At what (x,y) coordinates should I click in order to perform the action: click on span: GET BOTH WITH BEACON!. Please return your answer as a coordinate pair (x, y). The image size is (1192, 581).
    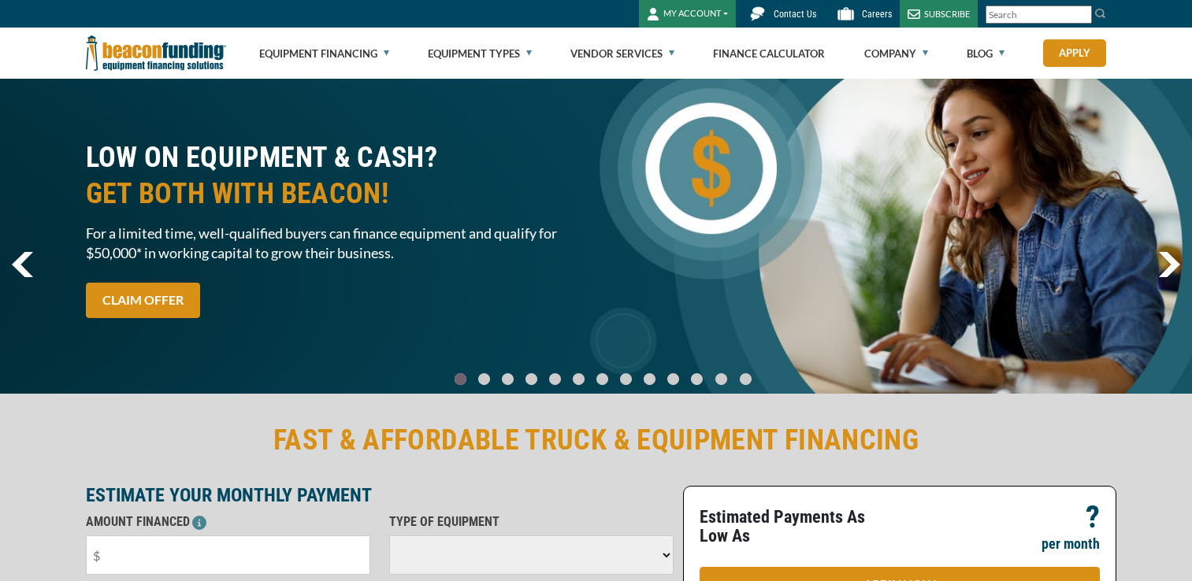
    Looking at the image, I should click on (336, 194).